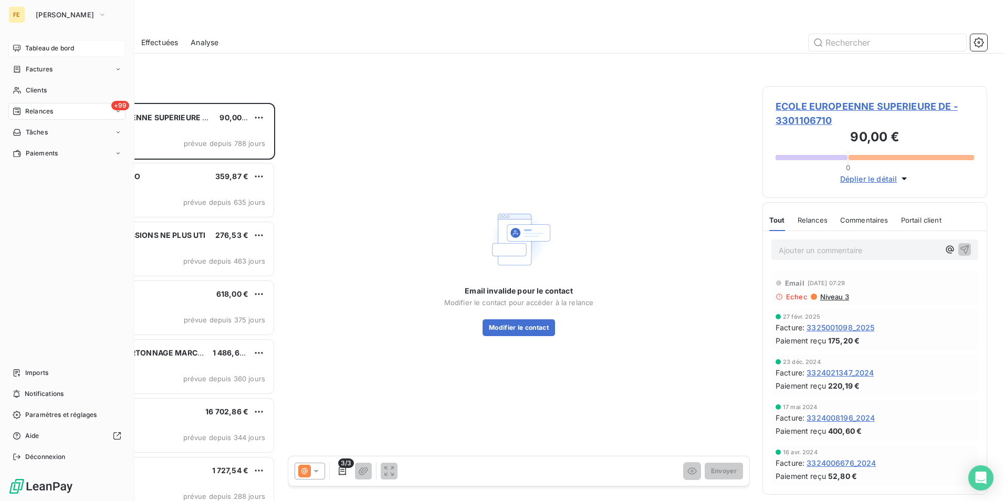 The height and width of the screenshot is (501, 1004). Describe the element at coordinates (224, 496) in the screenshot. I see `span: prévue depuis 288 jours` at that location.